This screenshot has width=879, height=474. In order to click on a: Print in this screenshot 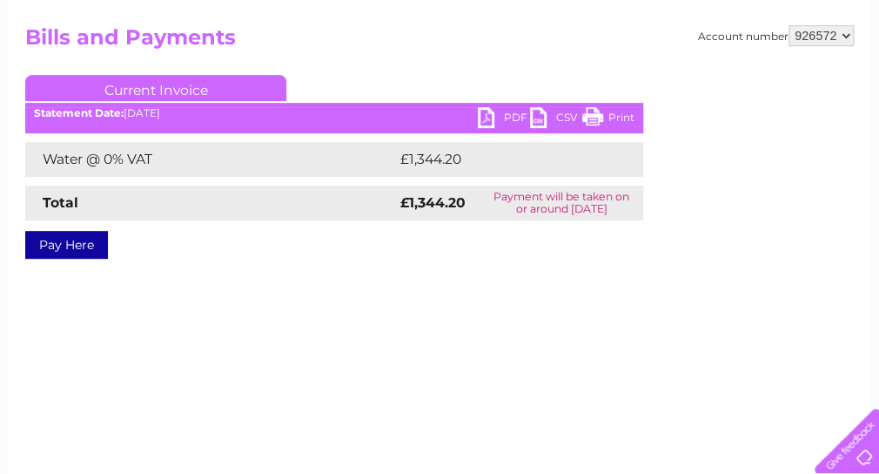, I will do `click(609, 119)`.